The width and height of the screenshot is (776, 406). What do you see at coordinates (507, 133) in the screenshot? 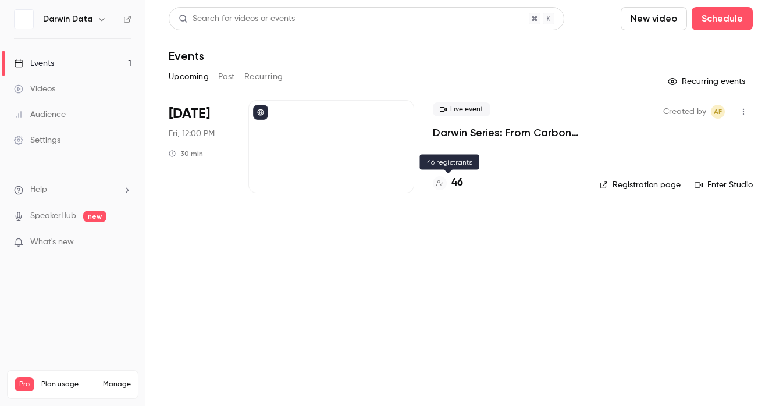
I see `a: Darwin Series: From Carbon to Biodiversity` at bounding box center [507, 133].